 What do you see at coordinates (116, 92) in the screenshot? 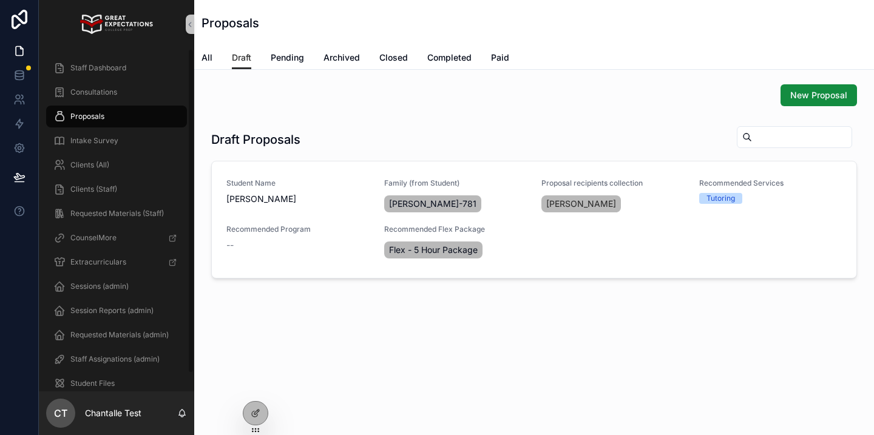
I see `a: Consultations` at bounding box center [116, 92].